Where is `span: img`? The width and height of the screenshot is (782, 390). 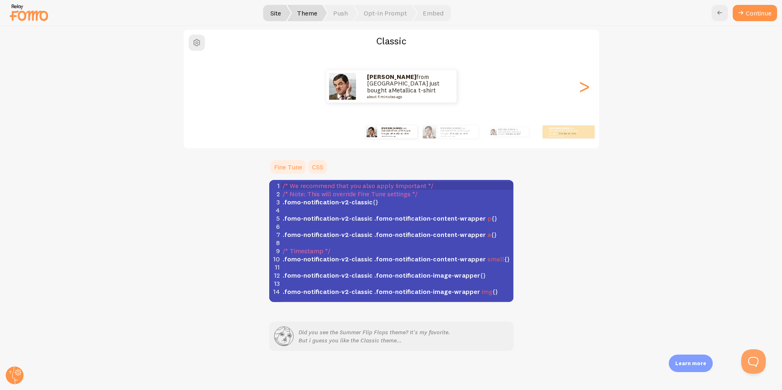
span: img is located at coordinates (487, 292).